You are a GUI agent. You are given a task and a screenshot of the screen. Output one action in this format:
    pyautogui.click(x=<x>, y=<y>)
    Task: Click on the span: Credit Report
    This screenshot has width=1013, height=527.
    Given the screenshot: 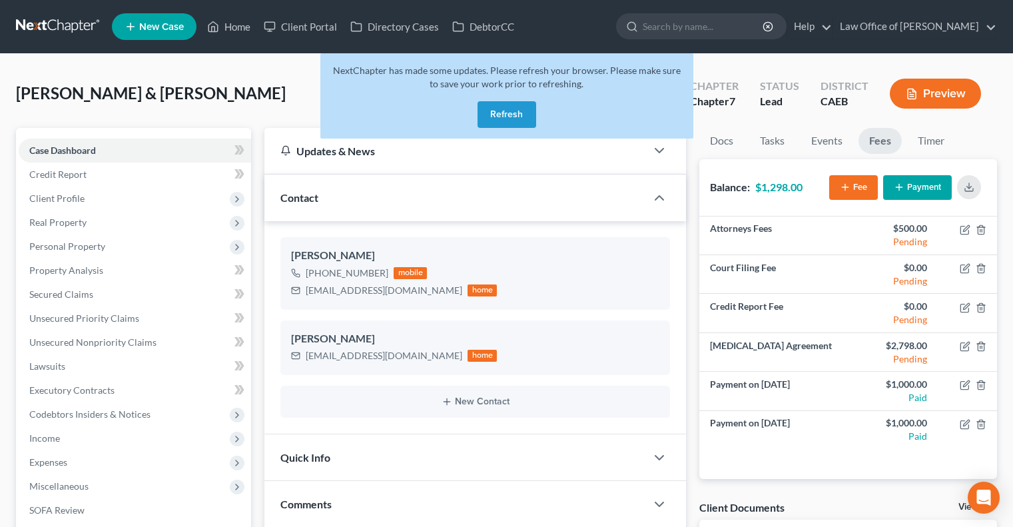 What is the action you would take?
    pyautogui.click(x=58, y=174)
    